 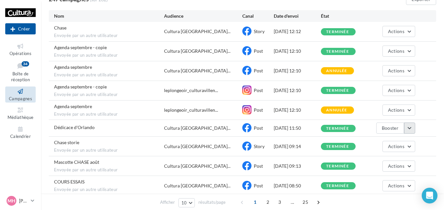 I want to click on div: Nouvelle campagne, so click(x=20, y=29).